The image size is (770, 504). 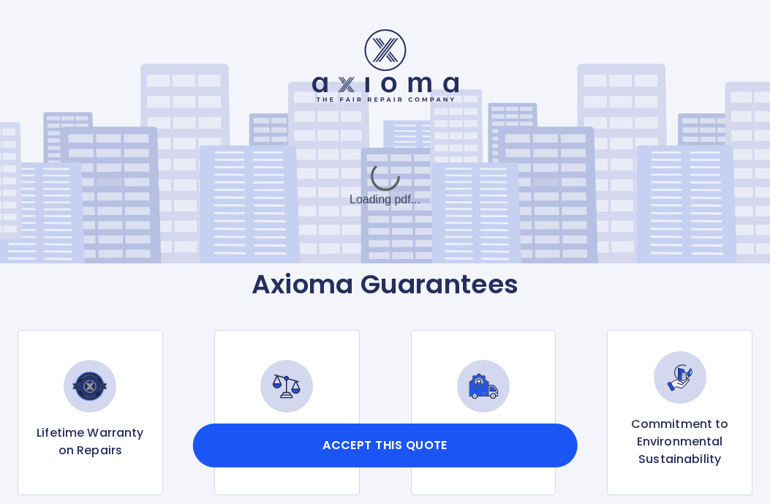 I want to click on img: Fair Pricing with No Hidden Fees, so click(x=287, y=386).